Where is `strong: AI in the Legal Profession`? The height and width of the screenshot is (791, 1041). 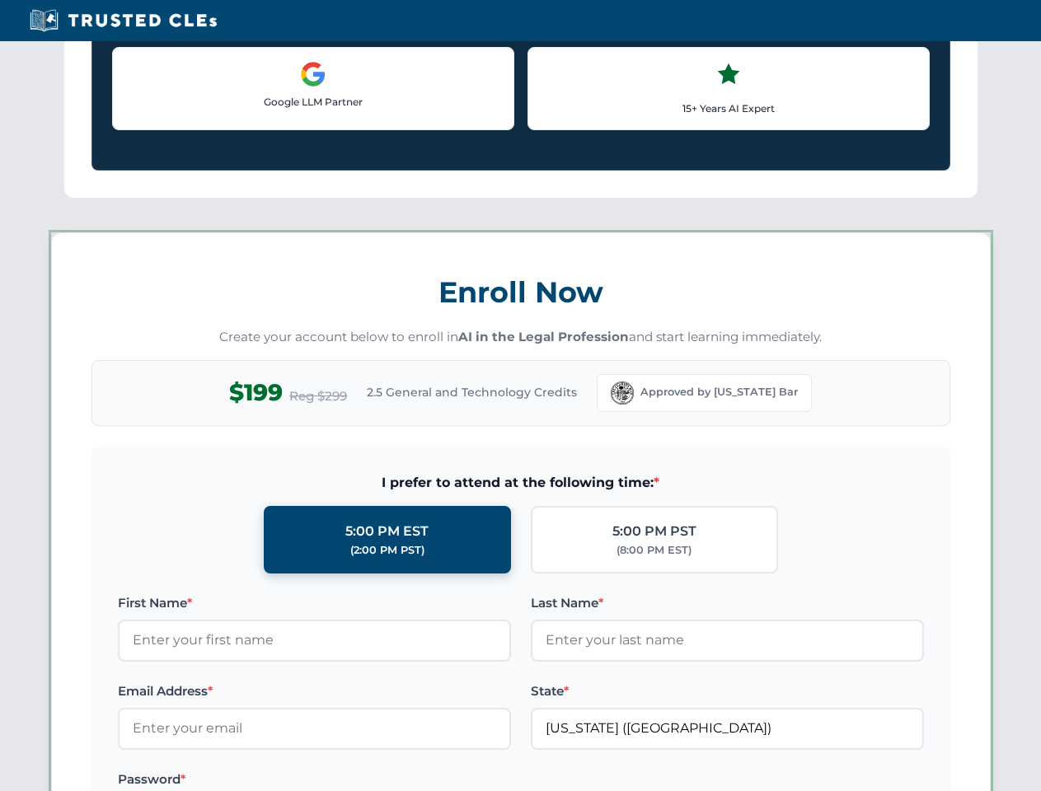
strong: AI in the Legal Profession is located at coordinates (543, 336).